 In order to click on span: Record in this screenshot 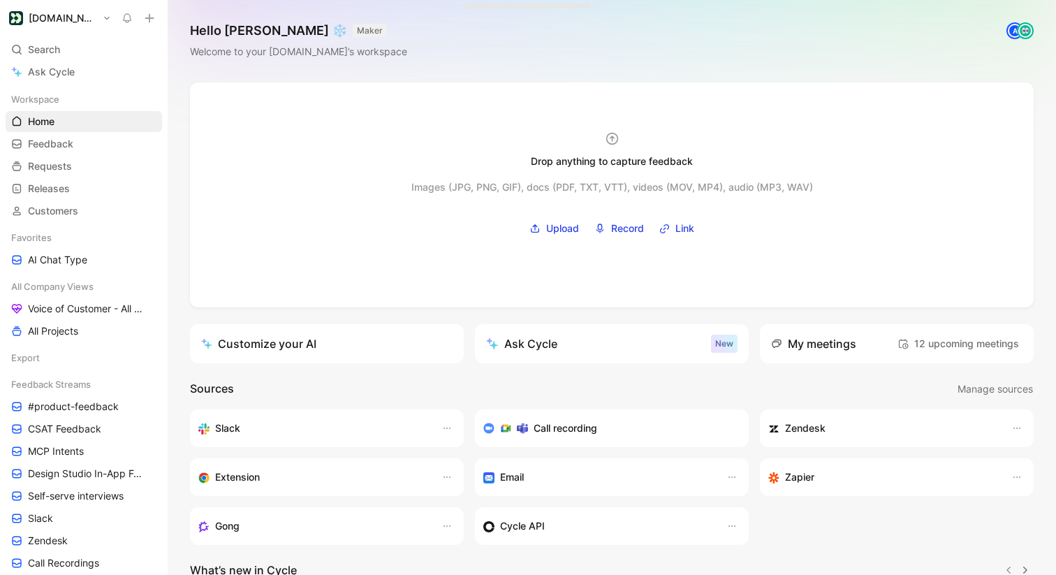, I will do `click(627, 228)`.